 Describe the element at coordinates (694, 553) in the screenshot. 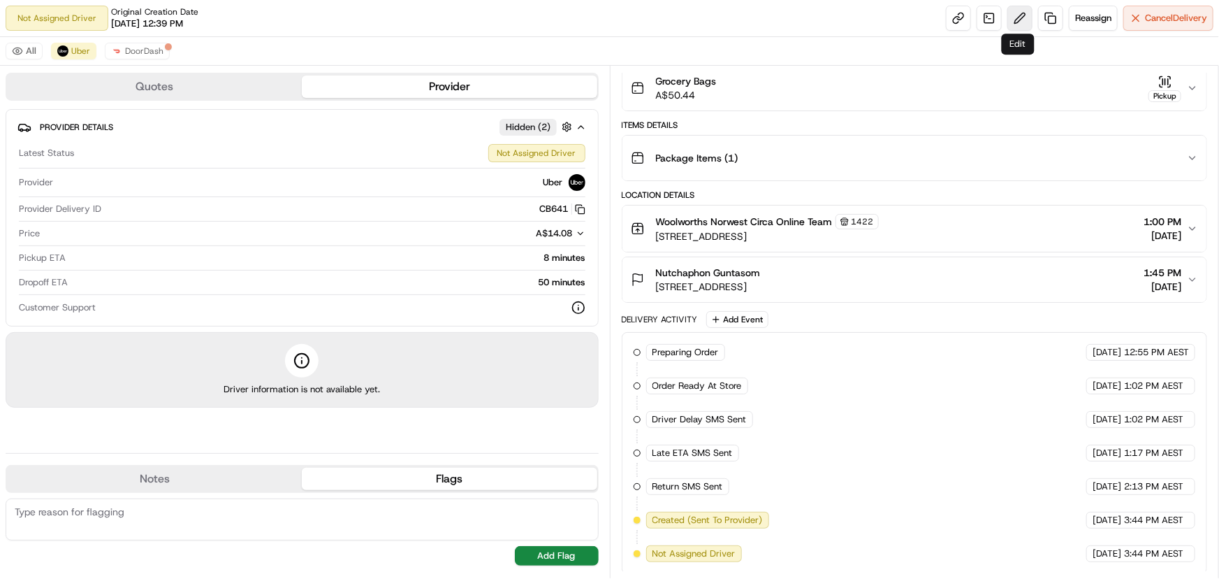

I see `span: Not Assigned Driver` at that location.